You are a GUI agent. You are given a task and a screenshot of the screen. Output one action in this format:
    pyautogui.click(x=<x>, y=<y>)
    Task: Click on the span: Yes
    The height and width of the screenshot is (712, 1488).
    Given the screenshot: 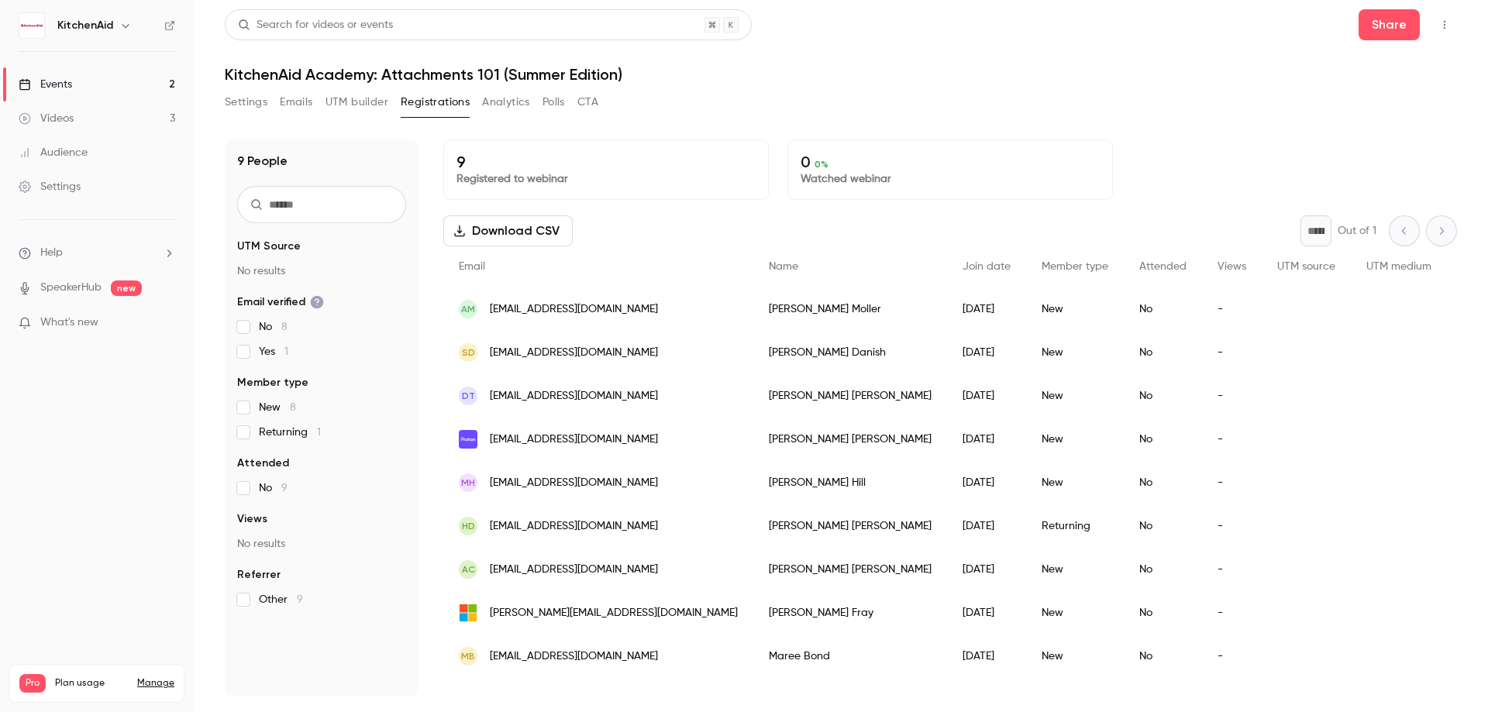 What is the action you would take?
    pyautogui.click(x=273, y=352)
    